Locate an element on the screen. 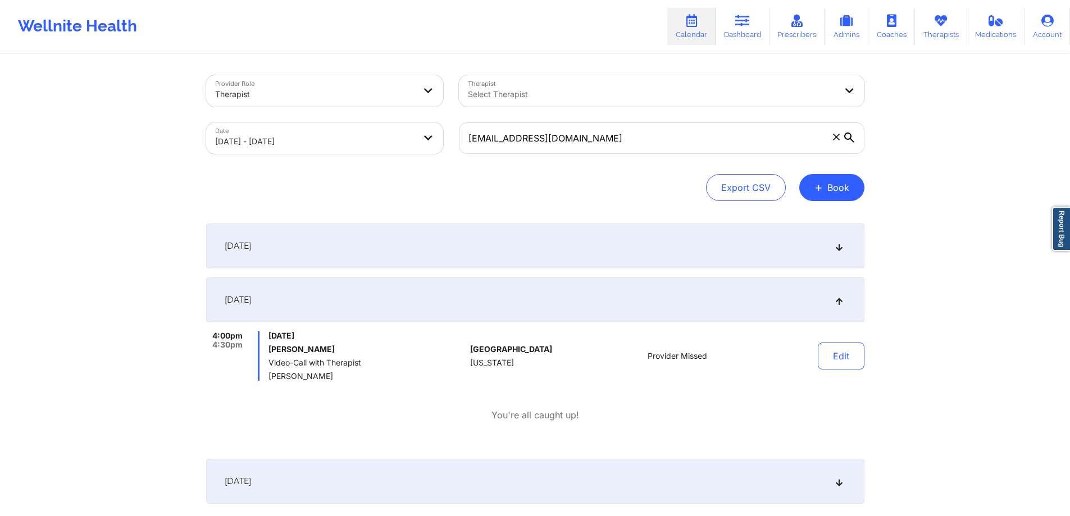  button: Edit is located at coordinates (841, 356).